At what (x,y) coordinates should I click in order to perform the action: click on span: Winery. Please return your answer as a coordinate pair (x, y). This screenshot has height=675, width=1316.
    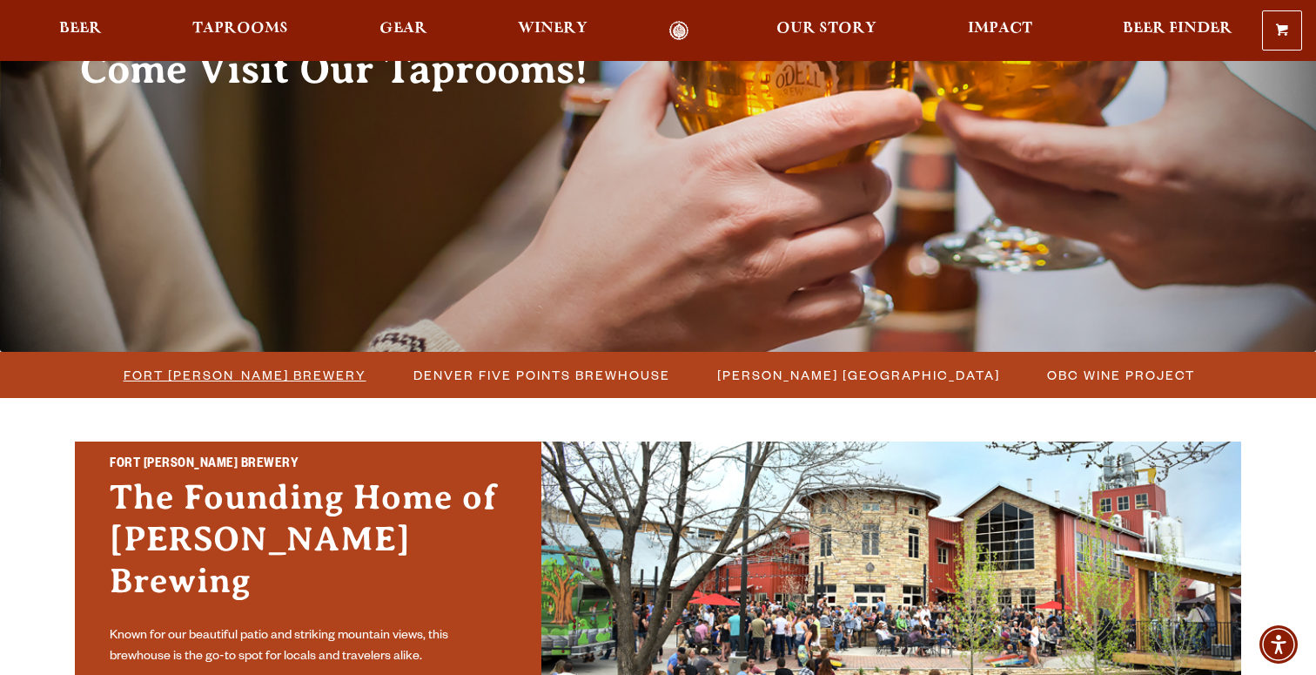
    Looking at the image, I should click on (553, 29).